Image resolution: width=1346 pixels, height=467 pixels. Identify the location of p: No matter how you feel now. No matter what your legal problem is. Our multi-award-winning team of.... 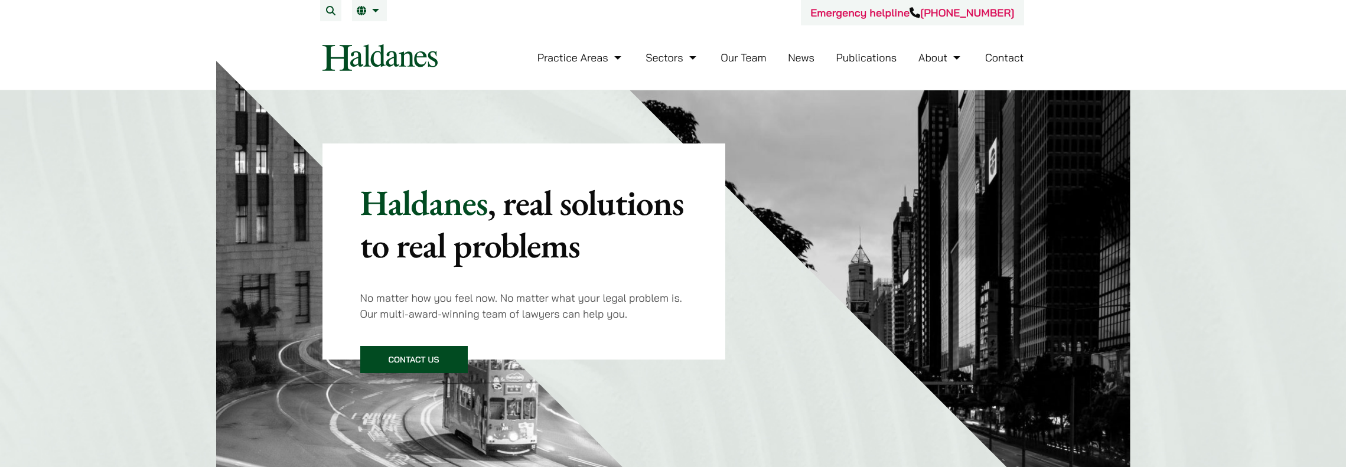
(524, 306).